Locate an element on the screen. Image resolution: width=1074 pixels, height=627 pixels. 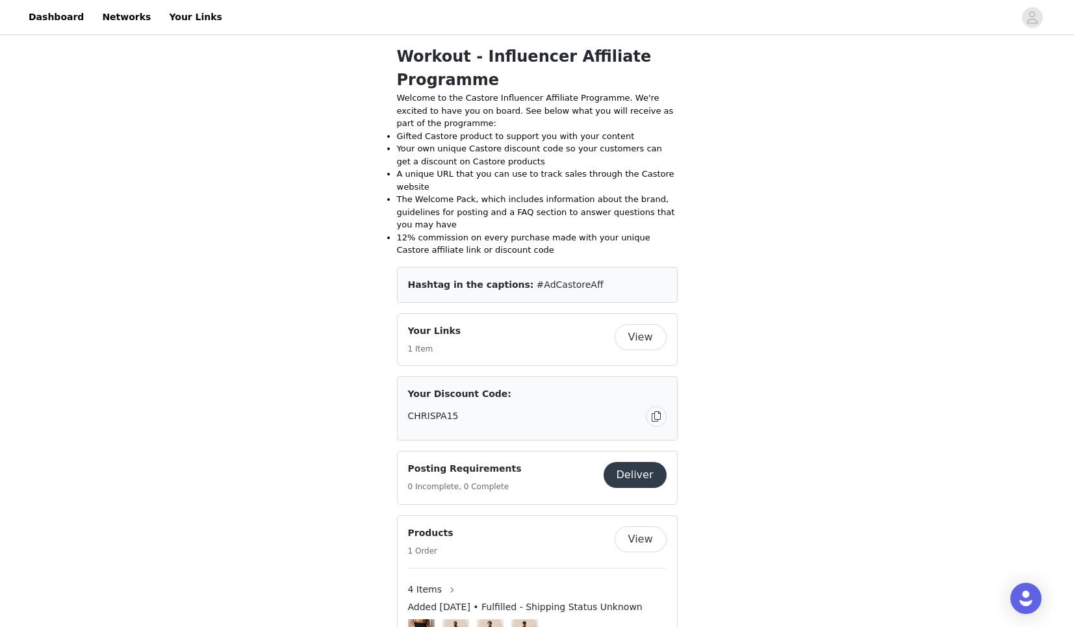
h5: 1 Order is located at coordinates (431, 551).